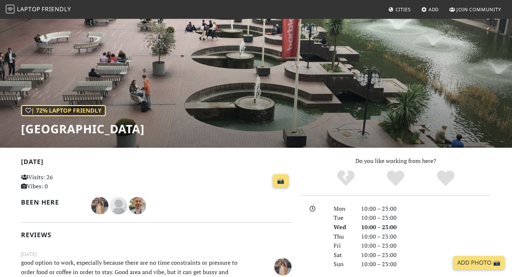 The image size is (512, 277). Describe the element at coordinates (343, 246) in the screenshot. I see `div: Fri` at that location.